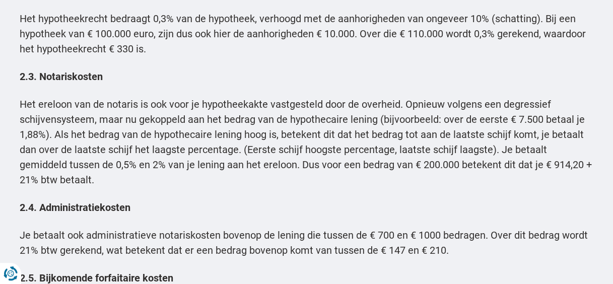  What do you see at coordinates (307, 243) in the screenshot?
I see `p: Je betaalt ook administratieve notariskosten bovenop de lening die tussen de € 700 en € 1000 bedr...` at bounding box center [307, 243].